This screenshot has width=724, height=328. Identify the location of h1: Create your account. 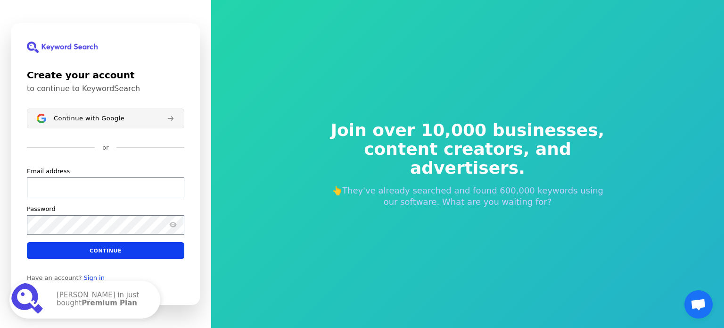
(106, 75).